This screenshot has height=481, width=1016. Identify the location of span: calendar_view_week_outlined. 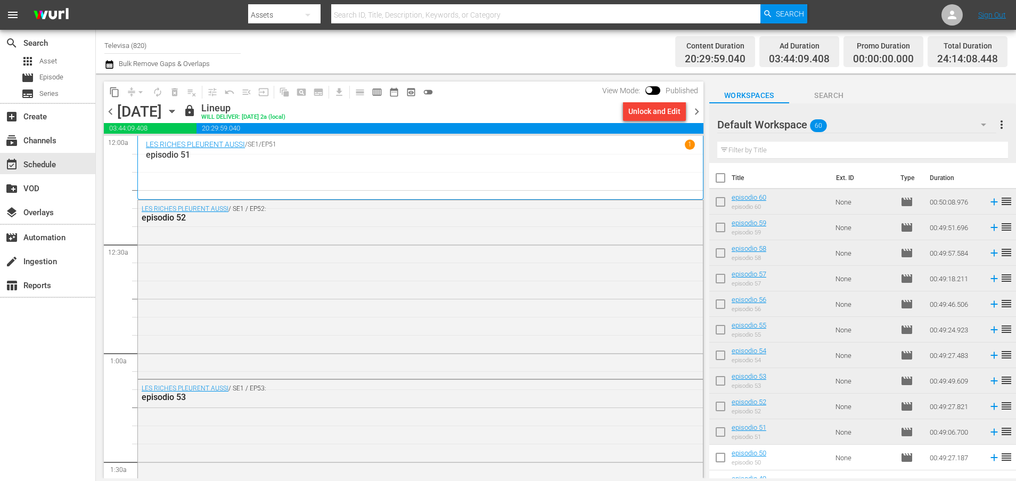
(377, 92).